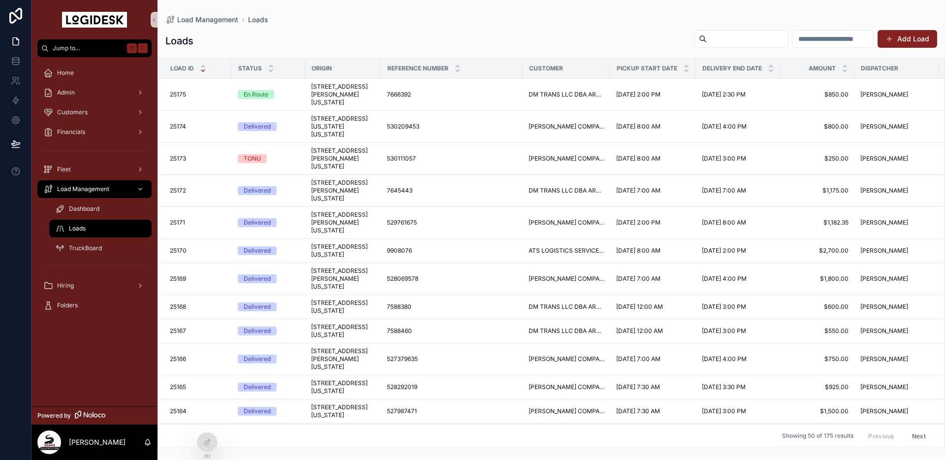 This screenshot has width=945, height=460. I want to click on span: Hiring, so click(65, 286).